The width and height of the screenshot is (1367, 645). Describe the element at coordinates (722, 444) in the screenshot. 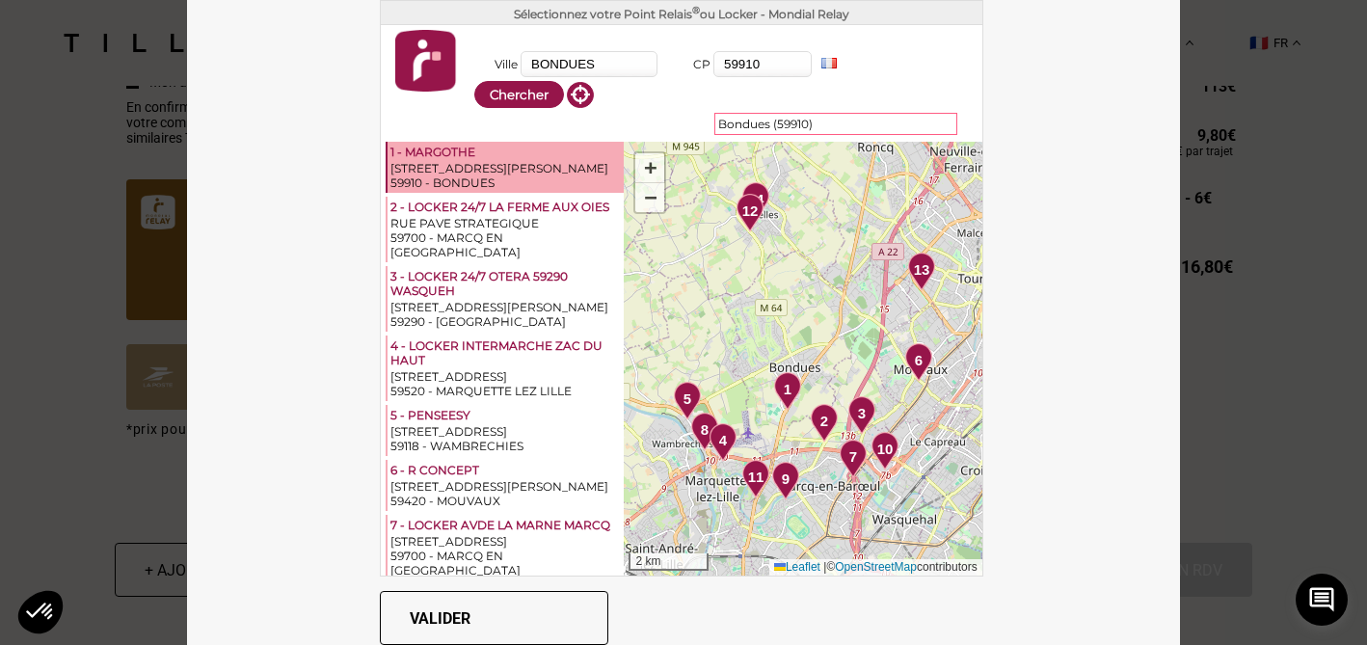

I see `div: 4` at that location.